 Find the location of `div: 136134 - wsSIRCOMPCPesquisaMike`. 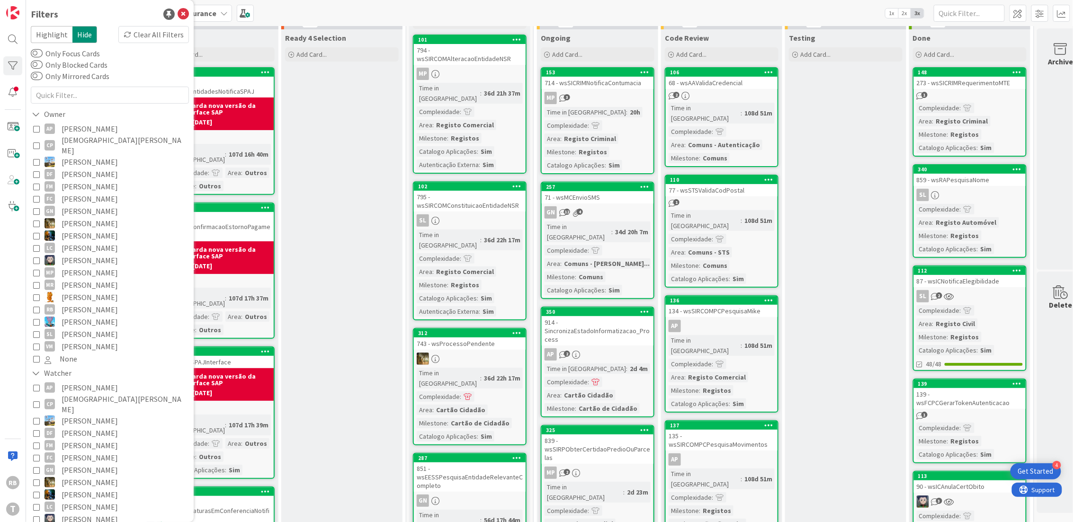

div: 136134 - wsSIRCOMPCPesquisaMike is located at coordinates (722, 307).